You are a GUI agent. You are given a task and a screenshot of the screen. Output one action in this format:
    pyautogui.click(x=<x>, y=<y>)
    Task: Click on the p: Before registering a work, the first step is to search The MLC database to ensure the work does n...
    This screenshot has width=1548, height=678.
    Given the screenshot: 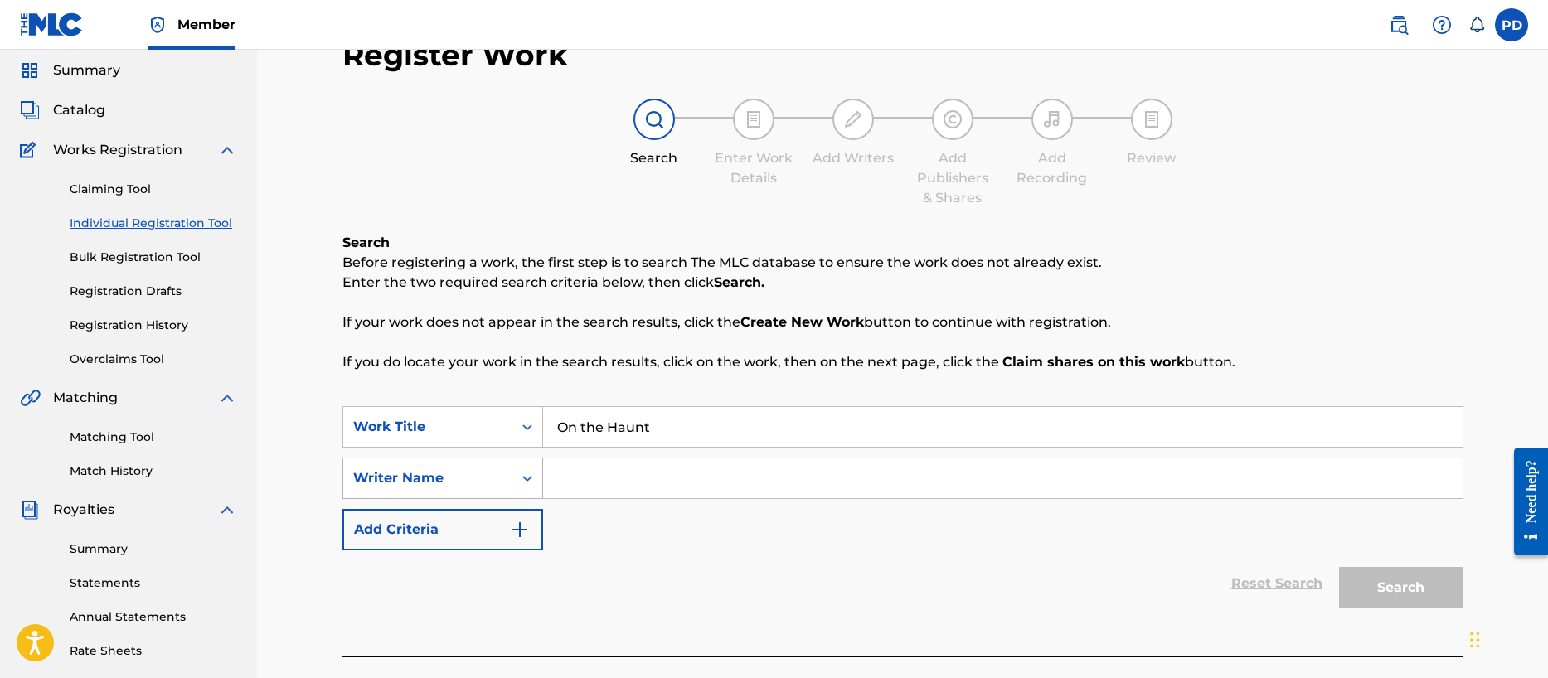 What is the action you would take?
    pyautogui.click(x=903, y=263)
    